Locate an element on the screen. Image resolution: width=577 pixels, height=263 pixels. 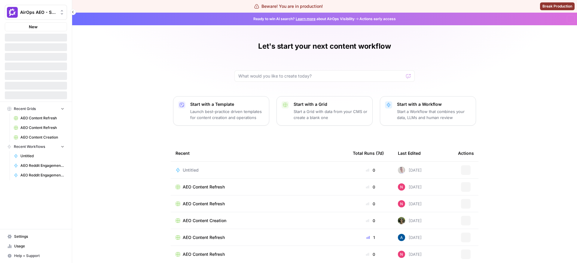
p: Start with a Workflow is located at coordinates (434, 104).